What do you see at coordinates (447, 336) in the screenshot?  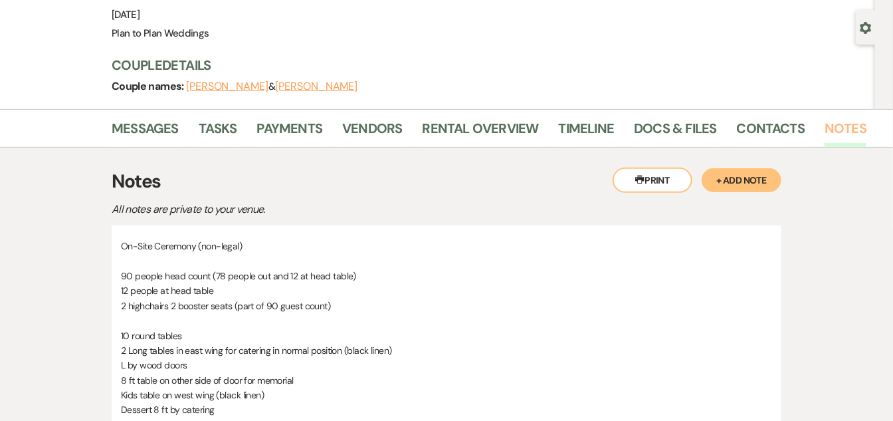 I see `p: 10 round tables` at bounding box center [447, 336].